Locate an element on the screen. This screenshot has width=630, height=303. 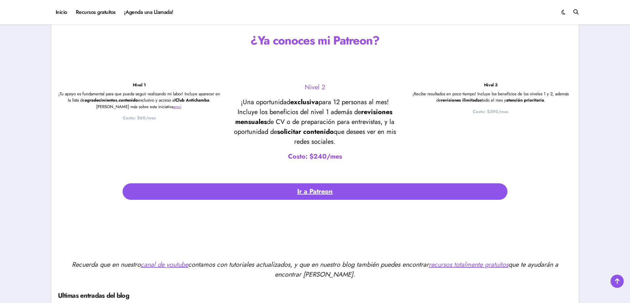
strong: Costo: $60/mes is located at coordinates (139, 118).